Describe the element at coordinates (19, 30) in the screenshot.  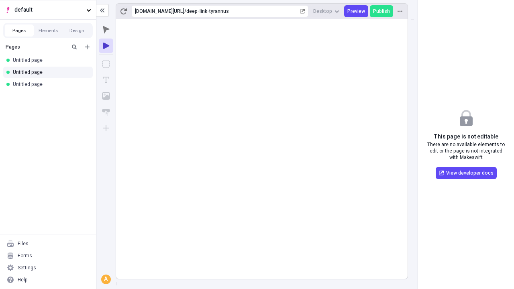
I see `button: Pages` at that location.